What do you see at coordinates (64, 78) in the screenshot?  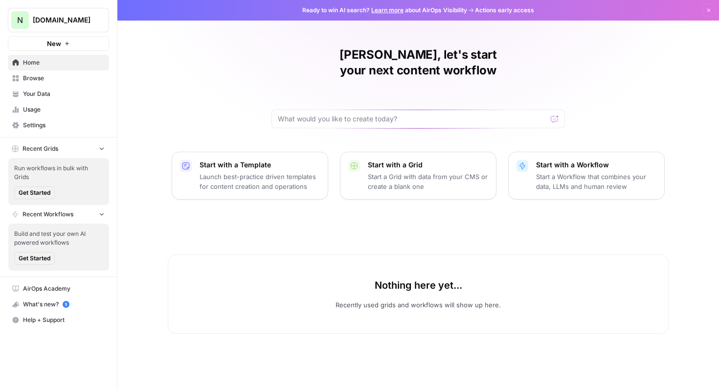 I see `span: Browse` at bounding box center [64, 78].